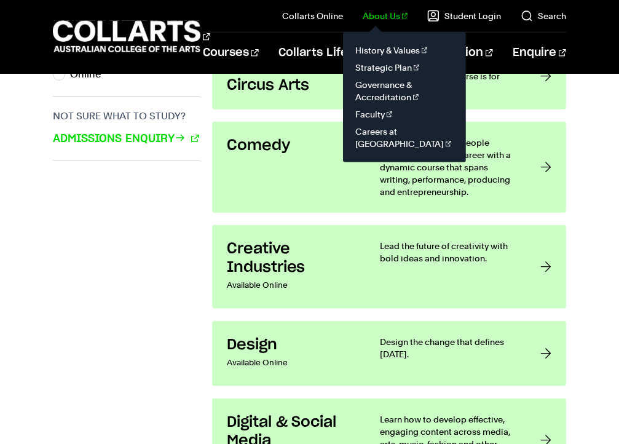  What do you see at coordinates (291, 146) in the screenshot?
I see `h3: Comedy` at bounding box center [291, 146].